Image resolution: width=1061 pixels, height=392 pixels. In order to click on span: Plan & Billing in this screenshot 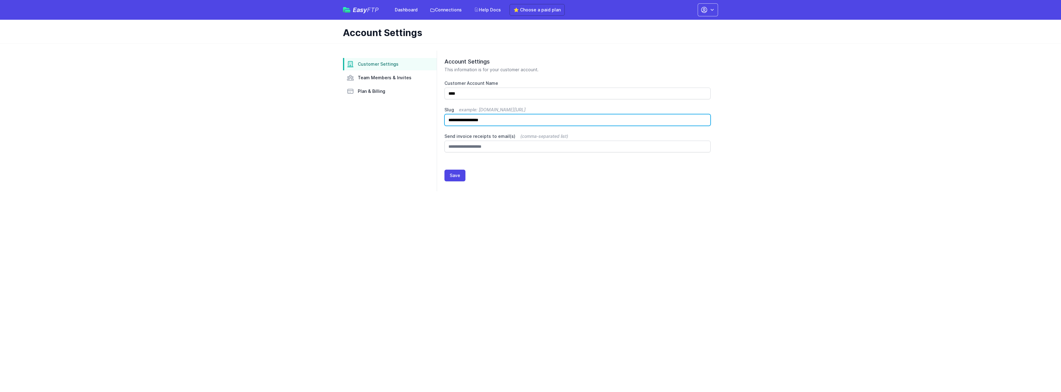, I will do `click(371, 91)`.